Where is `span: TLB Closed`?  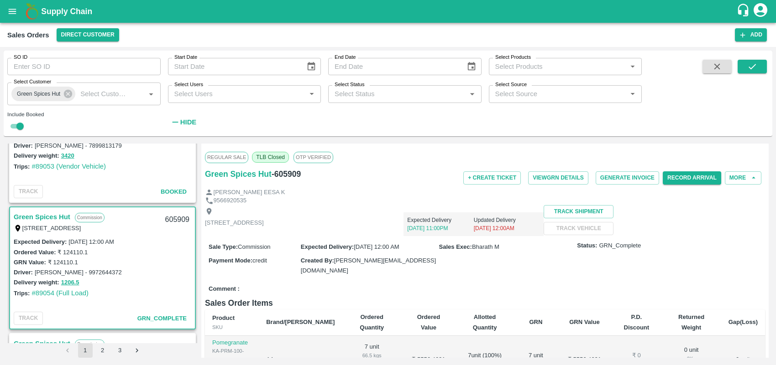 span: TLB Closed is located at coordinates (270, 157).